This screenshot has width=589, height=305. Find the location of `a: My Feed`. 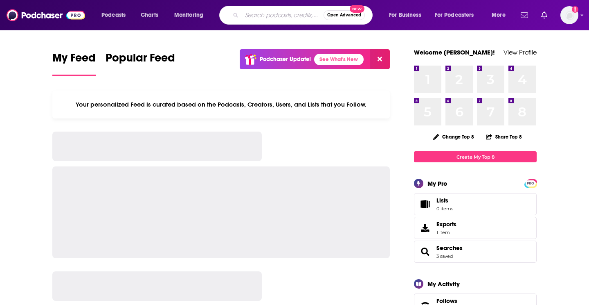

a: My Feed is located at coordinates (74, 63).